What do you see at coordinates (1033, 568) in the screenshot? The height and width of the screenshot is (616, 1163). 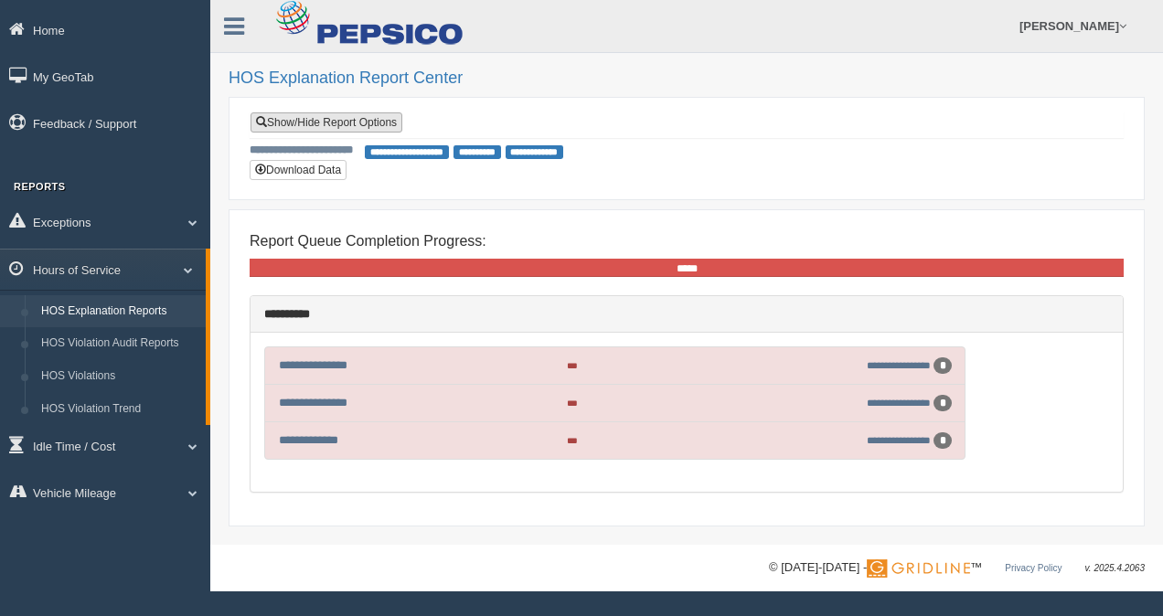 I see `a: Privacy Policy` at bounding box center [1033, 568].